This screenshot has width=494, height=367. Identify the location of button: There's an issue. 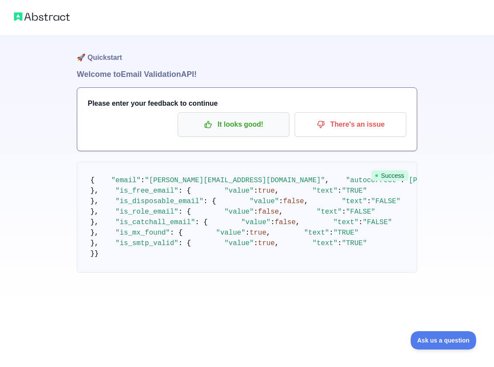
(351, 124).